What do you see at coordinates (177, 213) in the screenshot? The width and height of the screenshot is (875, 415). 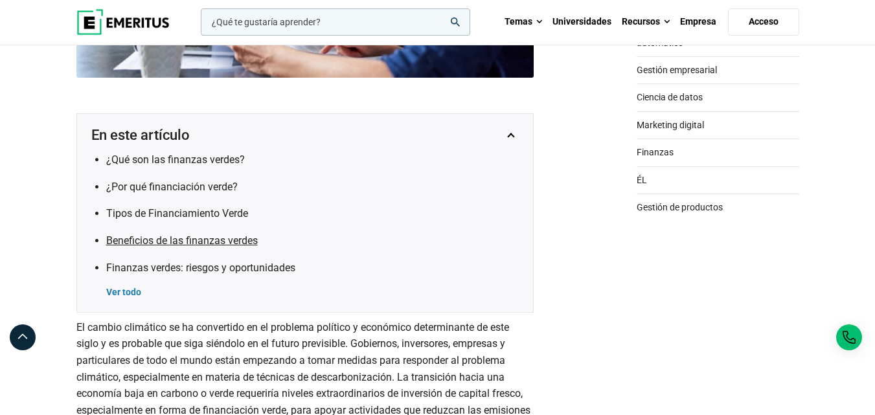 I see `a: Tipos de Financiamiento Verde` at bounding box center [177, 213].